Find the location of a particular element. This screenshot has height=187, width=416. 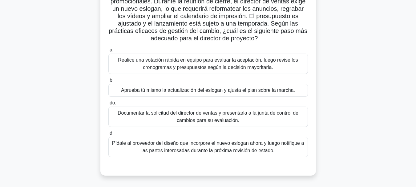

font: b. is located at coordinates (111, 80).